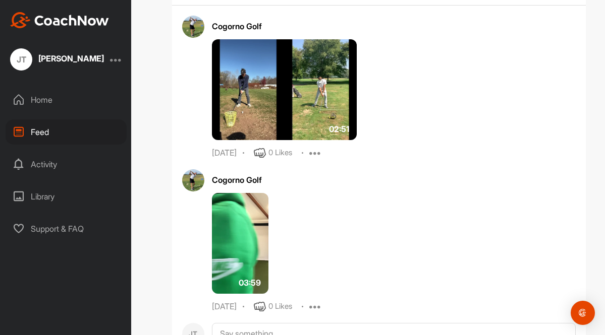 The width and height of the screenshot is (605, 335). Describe the element at coordinates (66, 197) in the screenshot. I see `div: Library` at that location.